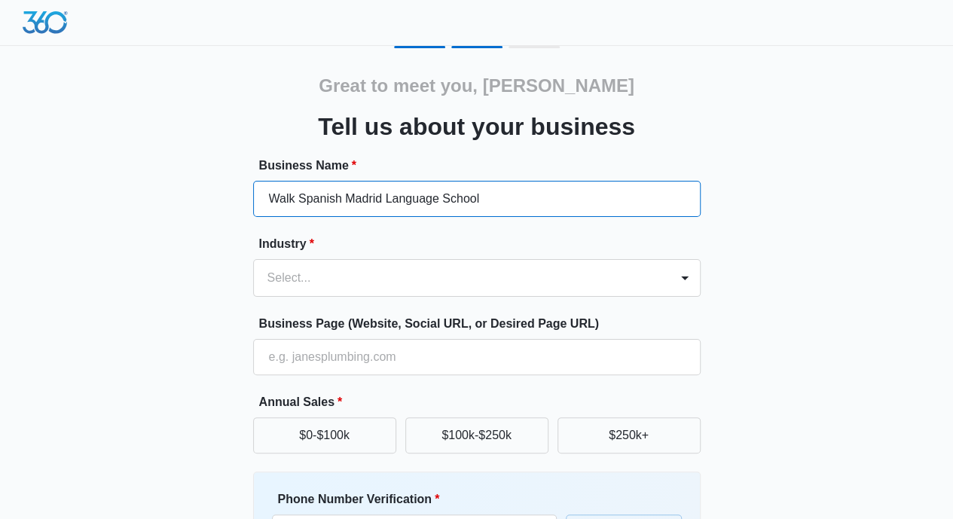  Describe the element at coordinates (476, 127) in the screenshot. I see `h3: Tell us about your business` at that location.